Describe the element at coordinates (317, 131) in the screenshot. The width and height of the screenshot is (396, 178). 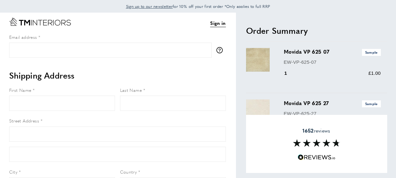
I see `span: reviews` at that location.